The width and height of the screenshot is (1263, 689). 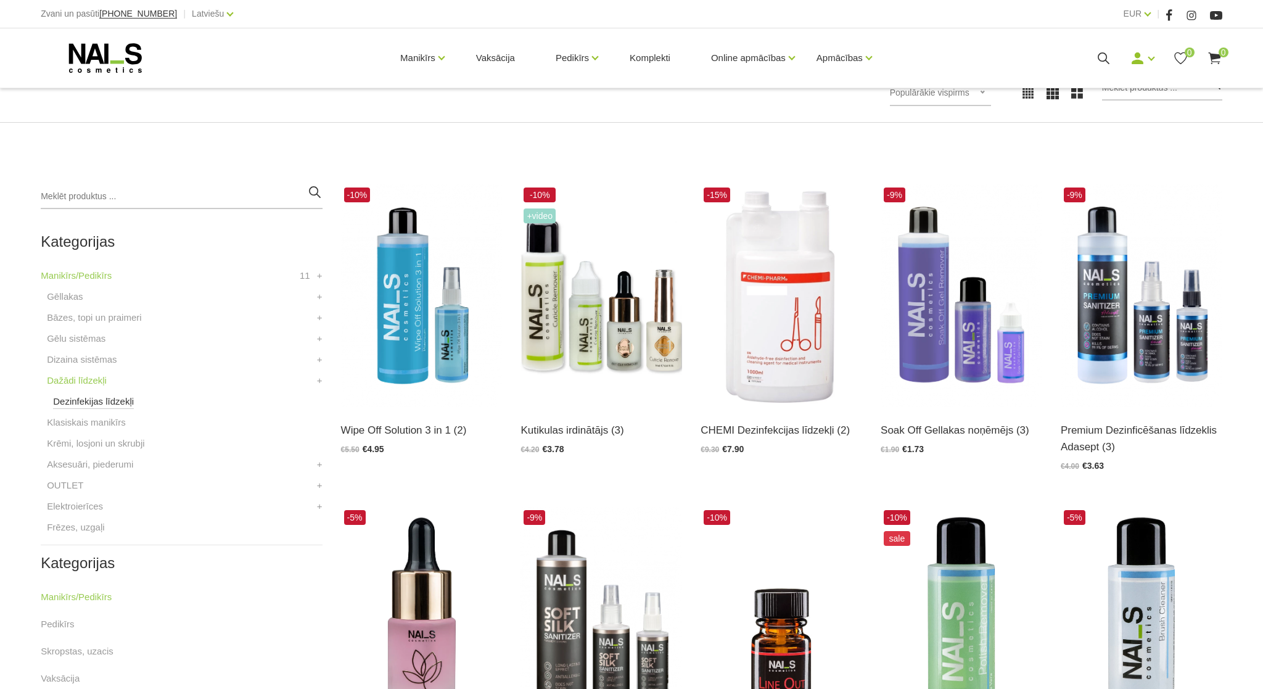 I want to click on a: Bāzes, topi un praimeri, so click(x=94, y=318).